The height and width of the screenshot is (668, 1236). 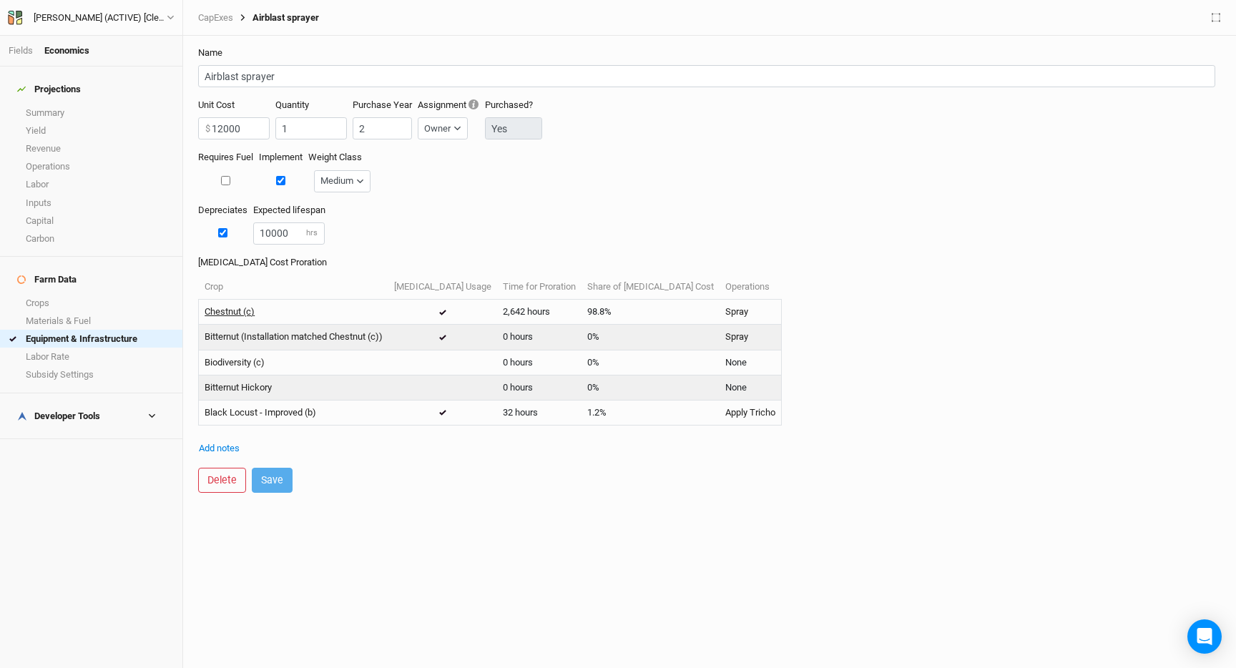 What do you see at coordinates (539, 312) in the screenshot?
I see `td: 2,642 hours` at bounding box center [539, 312].